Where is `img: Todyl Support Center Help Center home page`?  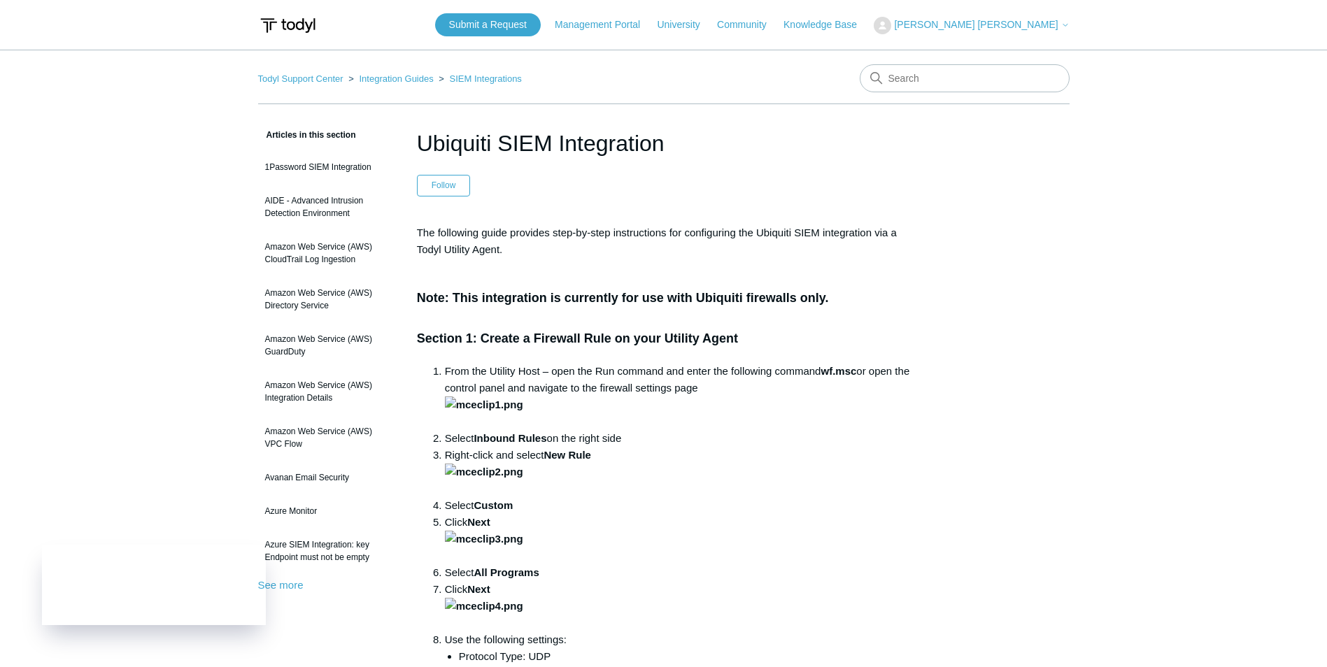 img: Todyl Support Center Help Center home page is located at coordinates (288, 25).